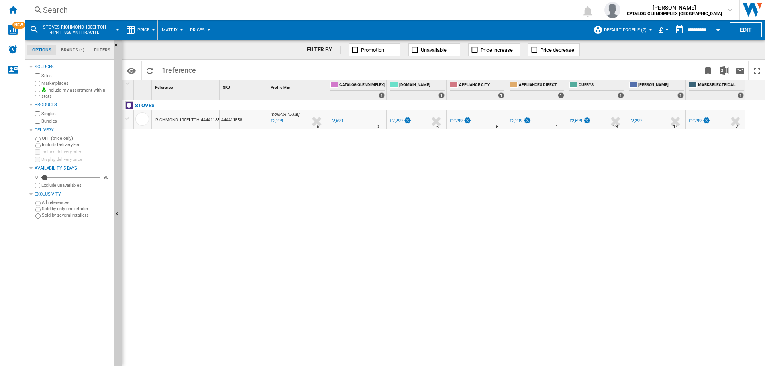 The height and width of the screenshot is (366, 765). I want to click on div: Delivery Time : 0 day, so click(378, 127).